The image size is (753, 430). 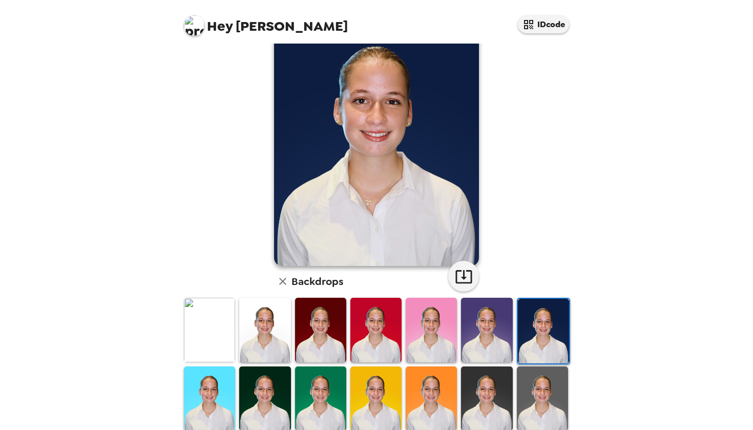 What do you see at coordinates (317, 281) in the screenshot?
I see `h6: Backdrops` at bounding box center [317, 281].